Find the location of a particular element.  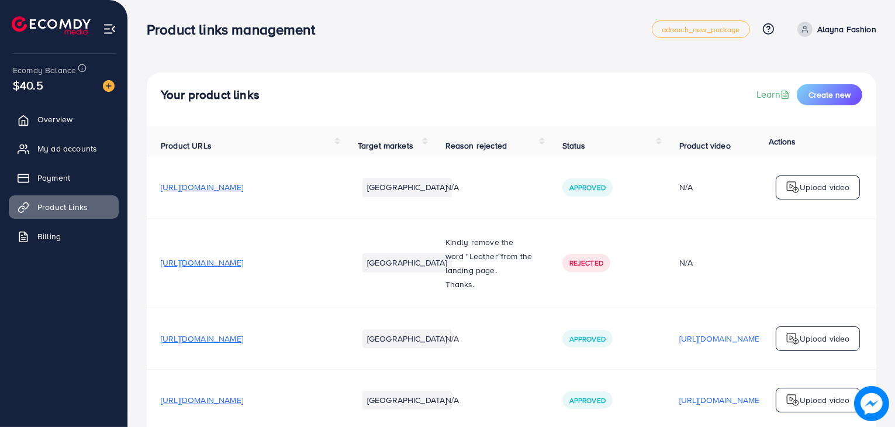

span: Product URLs is located at coordinates (186, 146).